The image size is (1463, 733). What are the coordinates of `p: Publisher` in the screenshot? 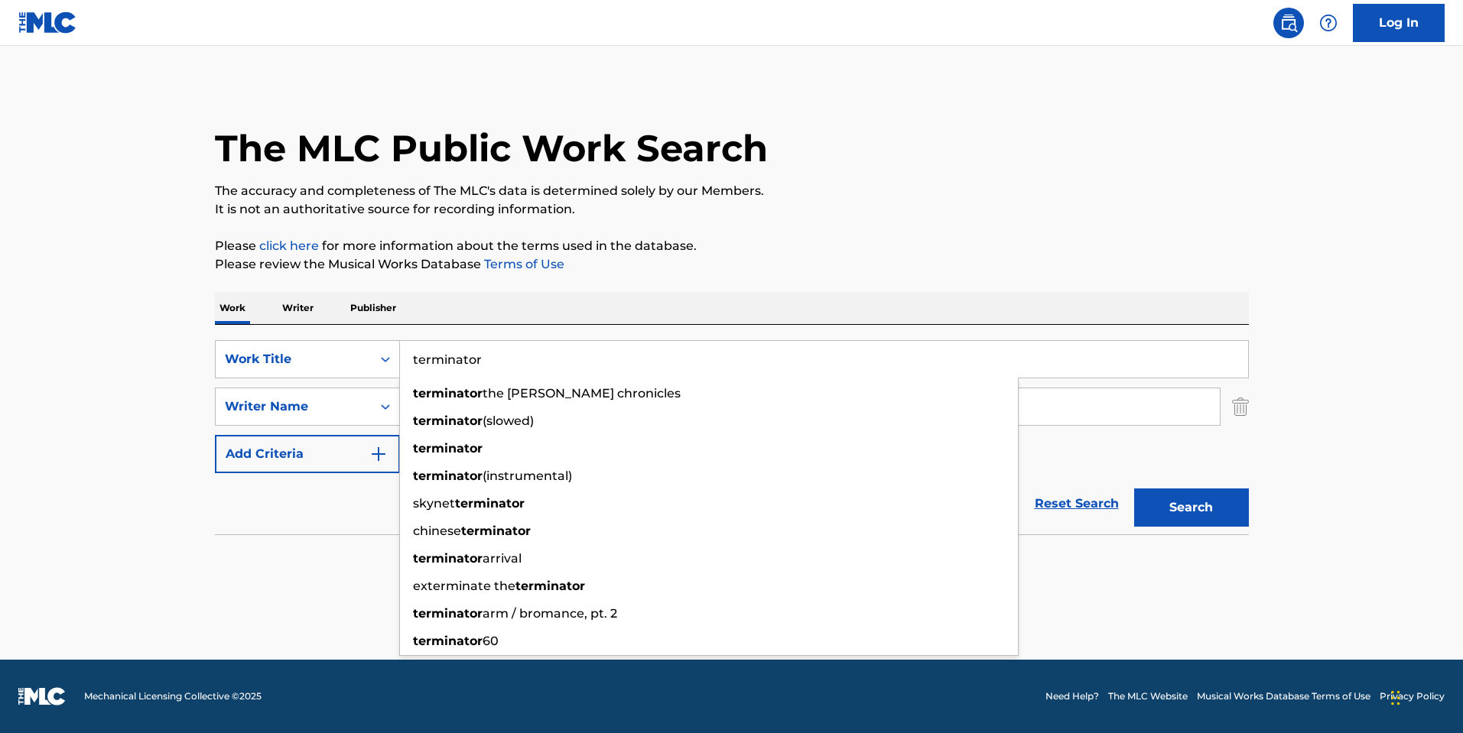 It's located at (373, 308).